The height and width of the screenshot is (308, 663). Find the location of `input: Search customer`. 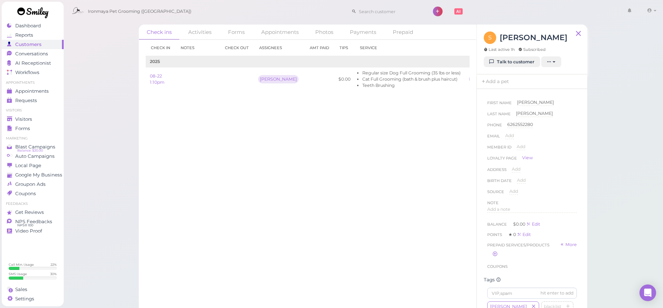

input: Search customer is located at coordinates (390, 11).